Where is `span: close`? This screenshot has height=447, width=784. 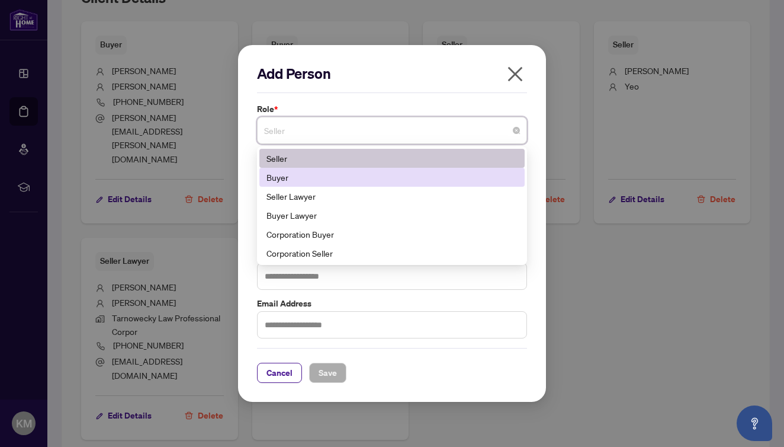
span: close is located at coordinates (515, 74).